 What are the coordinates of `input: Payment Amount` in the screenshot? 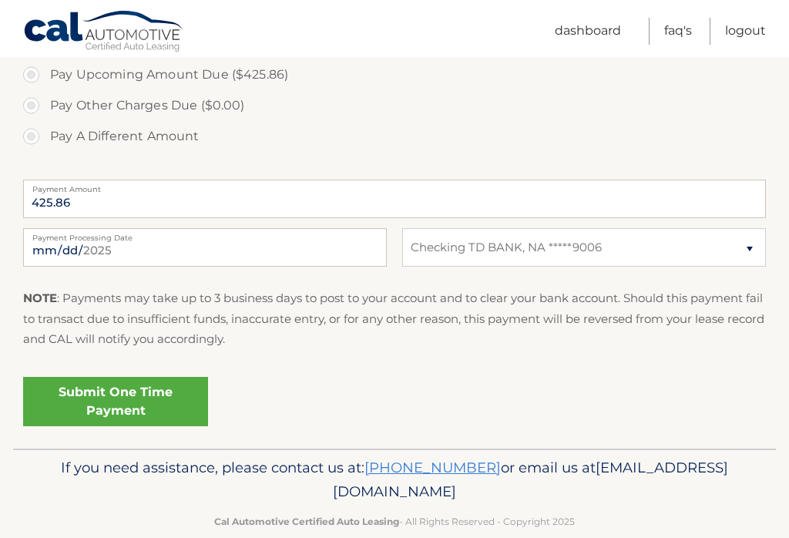 It's located at (394, 199).